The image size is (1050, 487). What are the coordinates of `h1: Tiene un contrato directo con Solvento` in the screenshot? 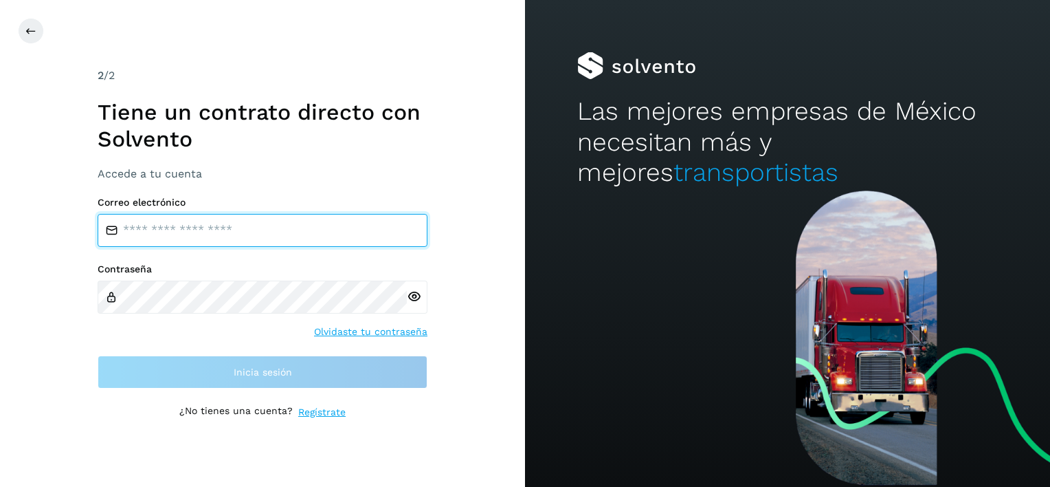 It's located at (263, 125).